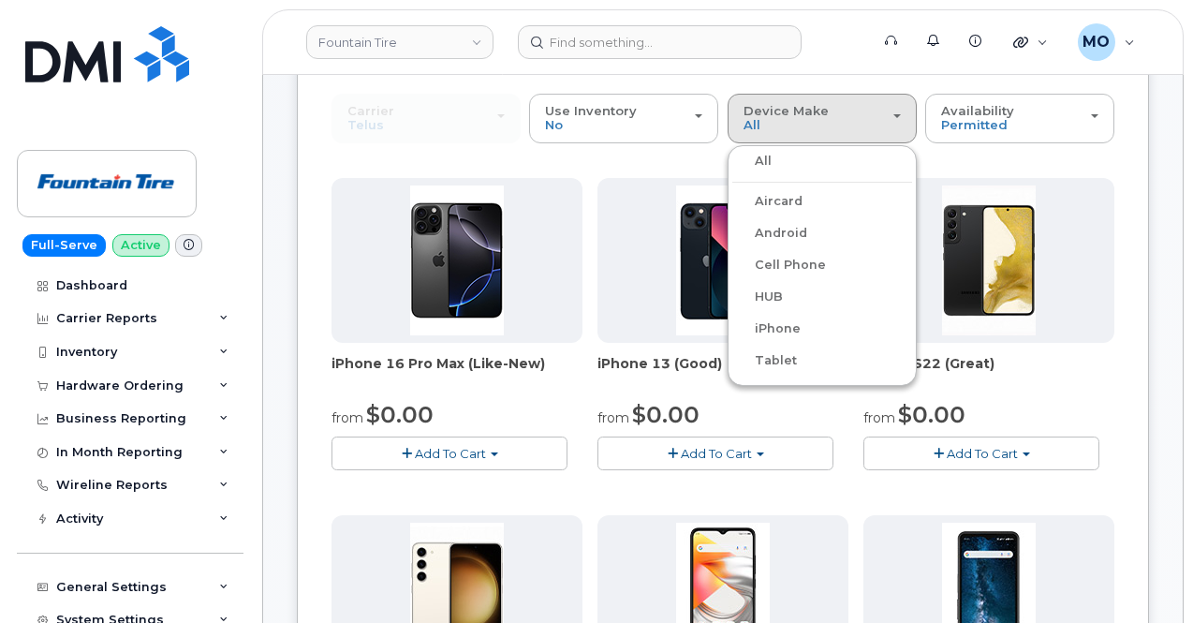 This screenshot has height=623, width=1193. What do you see at coordinates (757, 297) in the screenshot?
I see `label: HUB` at bounding box center [757, 297].